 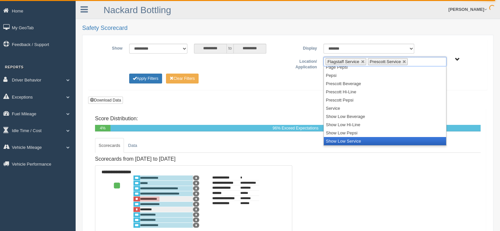 I want to click on a: Scorecards, so click(x=109, y=146).